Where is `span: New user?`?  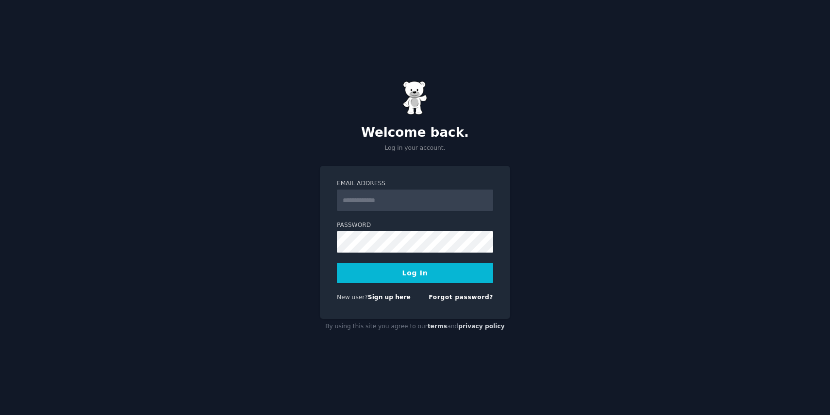
span: New user? is located at coordinates (352, 298).